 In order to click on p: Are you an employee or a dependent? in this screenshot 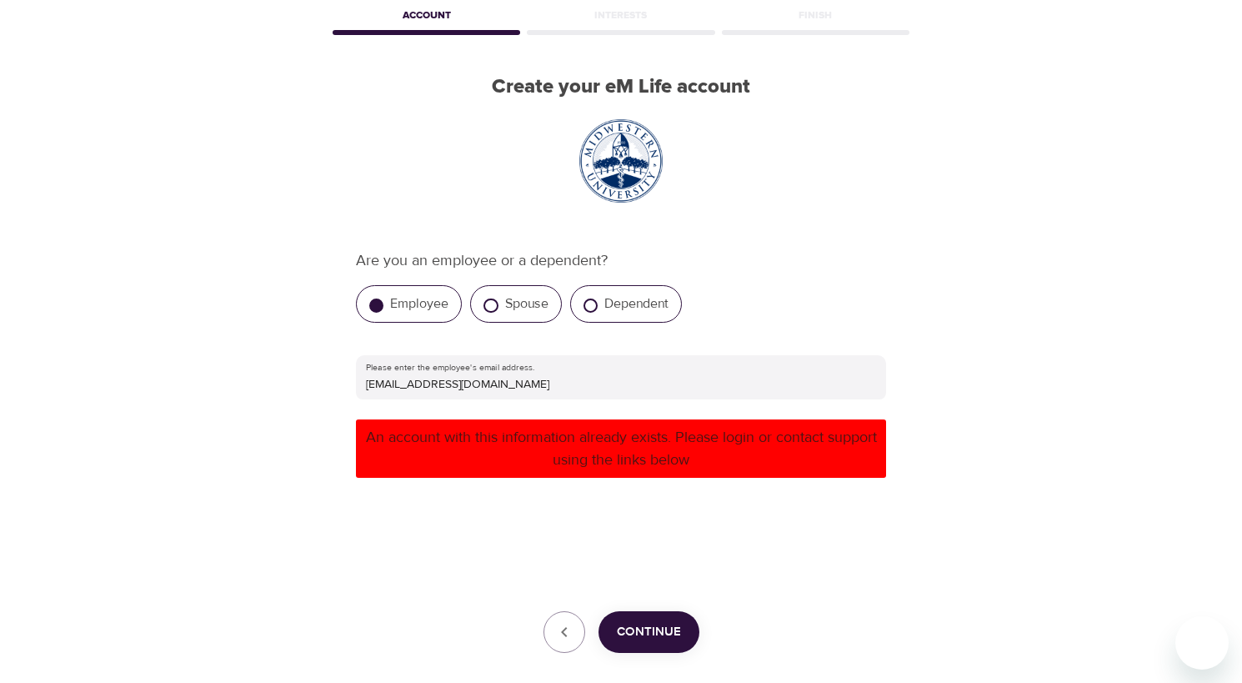, I will do `click(621, 260)`.